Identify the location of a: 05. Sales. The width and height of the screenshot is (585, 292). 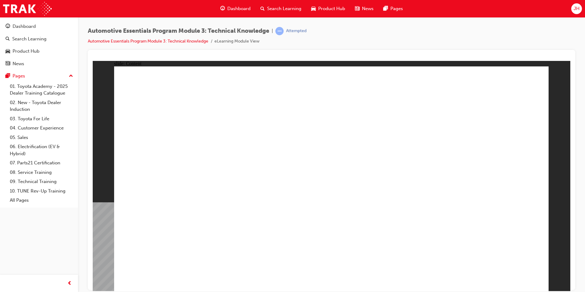
(41, 137).